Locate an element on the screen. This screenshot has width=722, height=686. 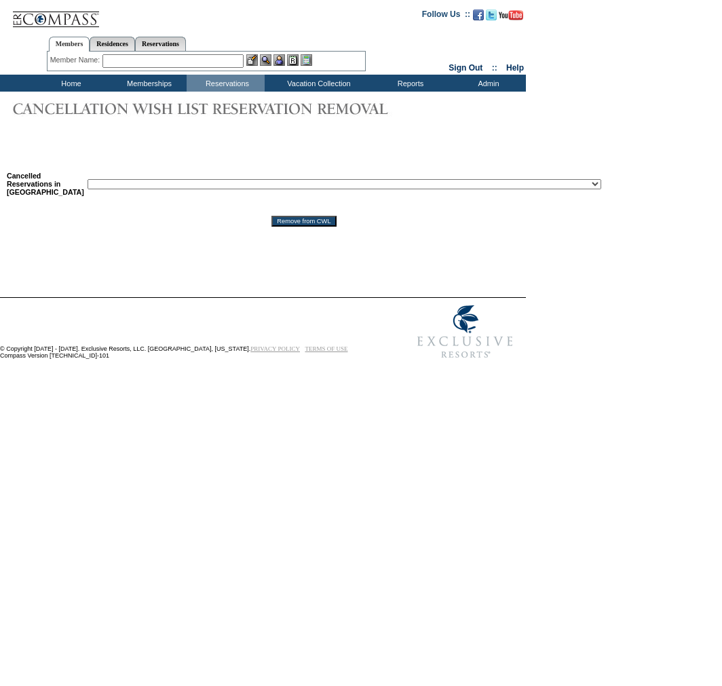
img: Follow us on Twitter is located at coordinates (491, 15).